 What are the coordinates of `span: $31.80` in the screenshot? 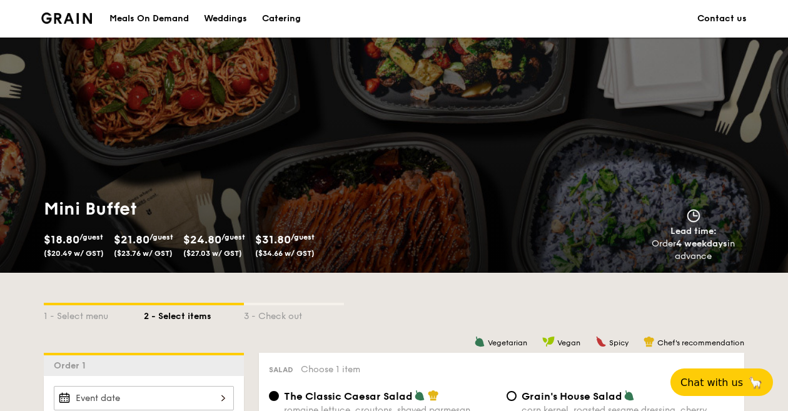 It's located at (273, 240).